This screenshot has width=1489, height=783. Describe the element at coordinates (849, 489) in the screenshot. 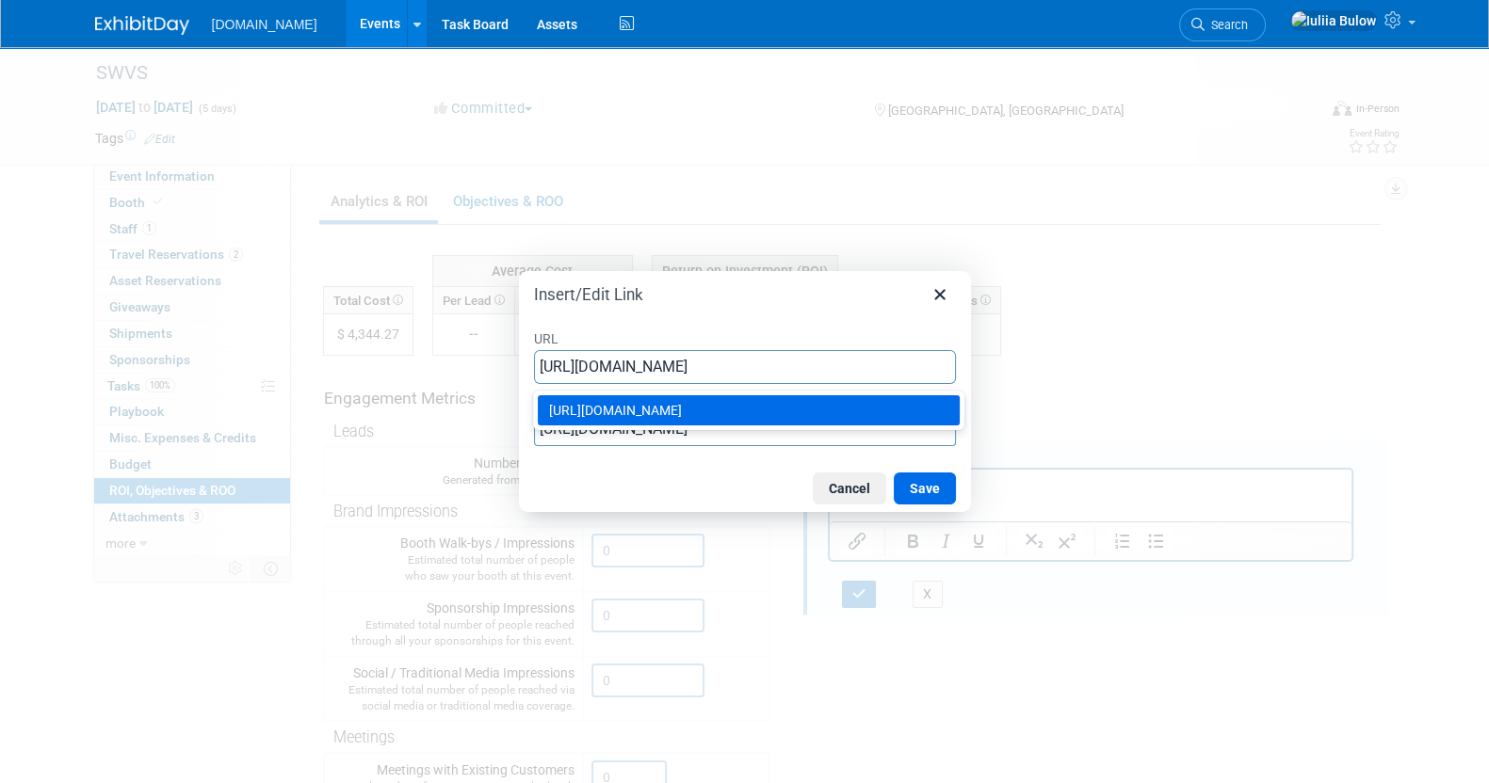

I see `button: Cancel` at that location.